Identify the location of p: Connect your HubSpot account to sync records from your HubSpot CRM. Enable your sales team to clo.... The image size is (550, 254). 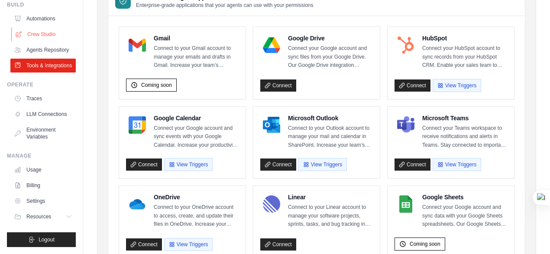
(465, 57).